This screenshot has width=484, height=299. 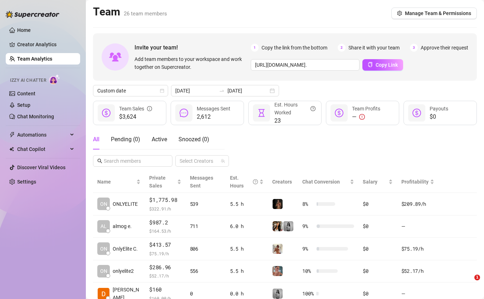 What do you see at coordinates (158, 182) in the screenshot?
I see `span: Private Sales` at bounding box center [158, 182].